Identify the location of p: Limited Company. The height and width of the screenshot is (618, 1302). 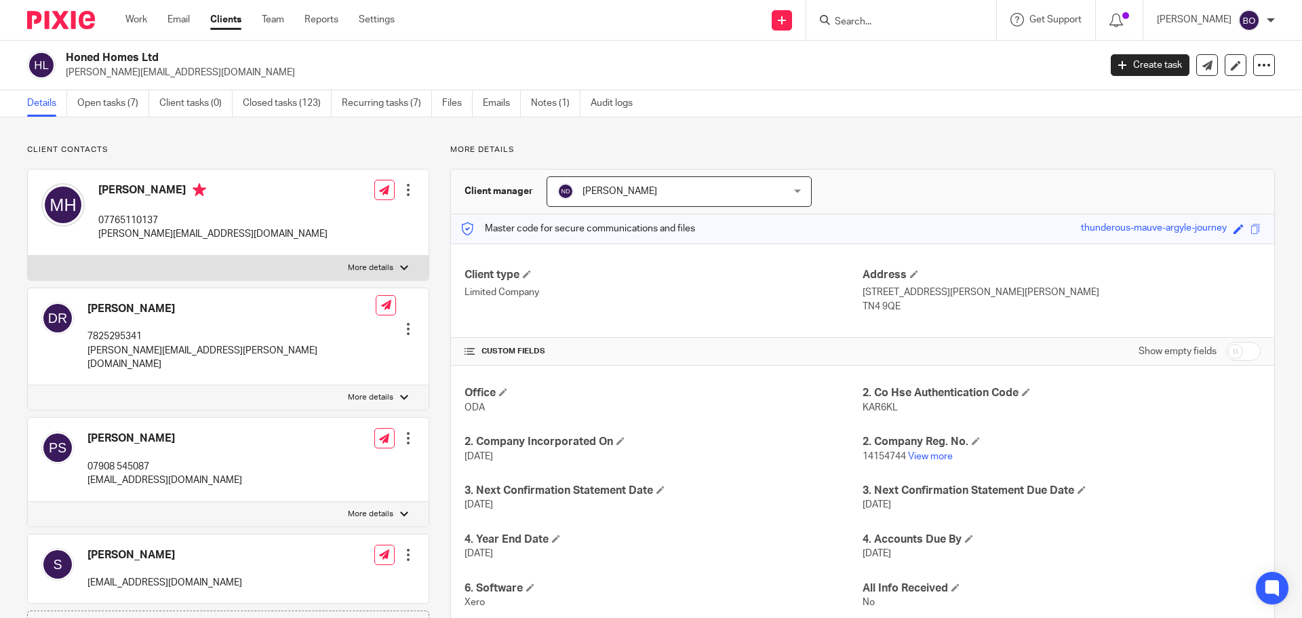
(663, 292).